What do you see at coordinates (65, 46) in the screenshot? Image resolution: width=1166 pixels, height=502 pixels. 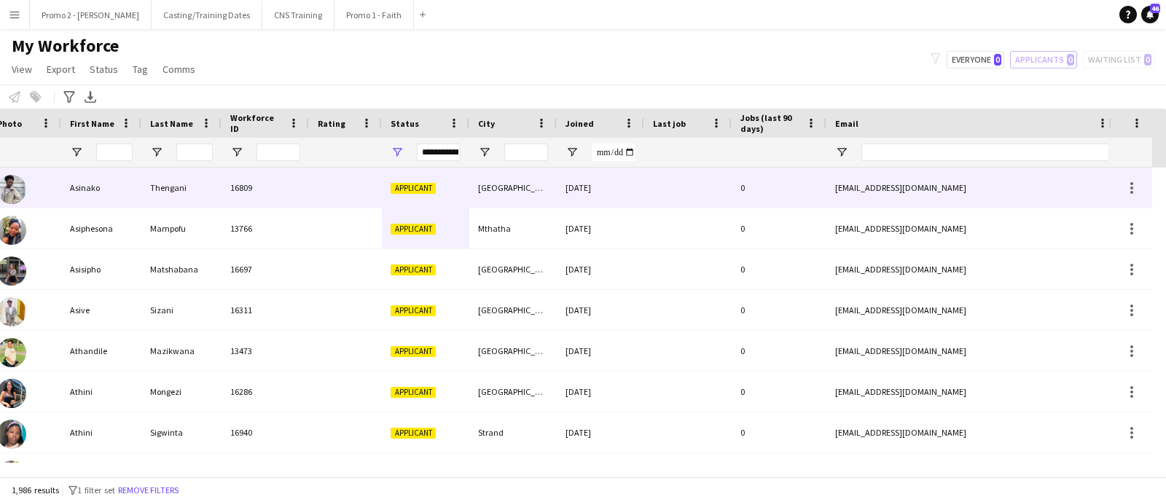 I see `span: My Workforce` at bounding box center [65, 46].